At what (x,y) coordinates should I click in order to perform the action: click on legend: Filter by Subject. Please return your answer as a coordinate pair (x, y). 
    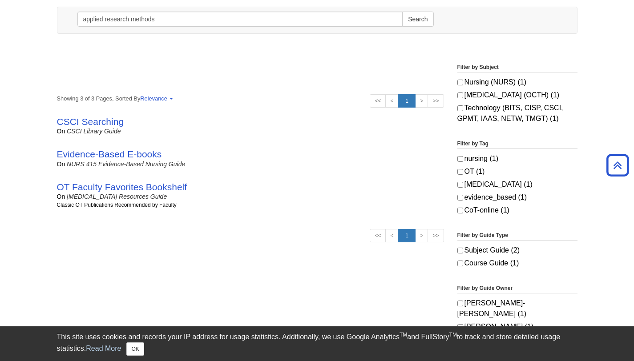
    Looking at the image, I should click on (518, 68).